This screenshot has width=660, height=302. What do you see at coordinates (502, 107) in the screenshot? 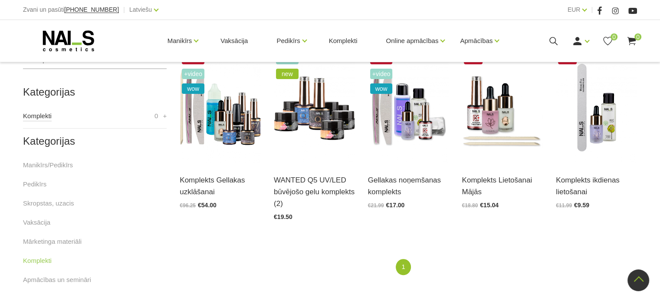
I see `a: Komplektā ietilpst:- Keratīna līdzeklis bojātu nagu atjaunošanai, 14 ml,- Kutikulas irdinātājs ar...` at bounding box center [502, 107].